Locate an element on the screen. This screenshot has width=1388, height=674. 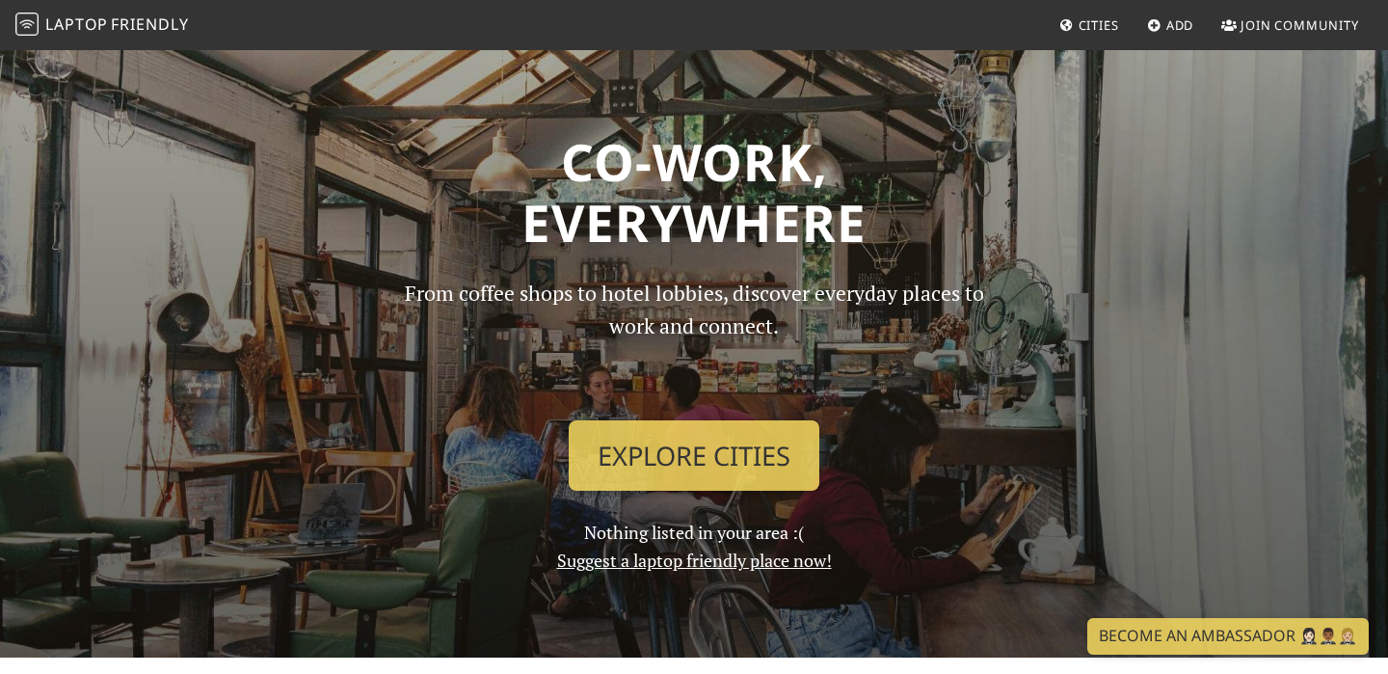
span: Join Community is located at coordinates (1299, 25).